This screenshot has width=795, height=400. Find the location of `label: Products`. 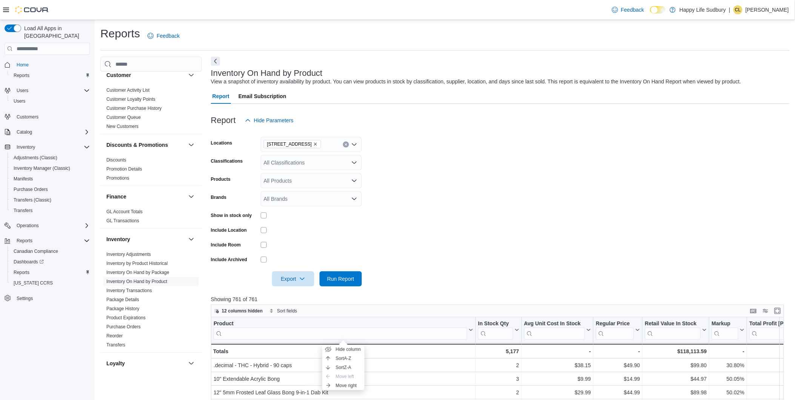

label: Products is located at coordinates (221, 179).